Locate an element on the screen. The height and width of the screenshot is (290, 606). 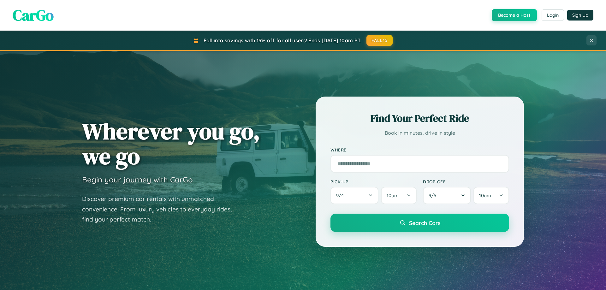
label: Pick-up is located at coordinates (373, 182).